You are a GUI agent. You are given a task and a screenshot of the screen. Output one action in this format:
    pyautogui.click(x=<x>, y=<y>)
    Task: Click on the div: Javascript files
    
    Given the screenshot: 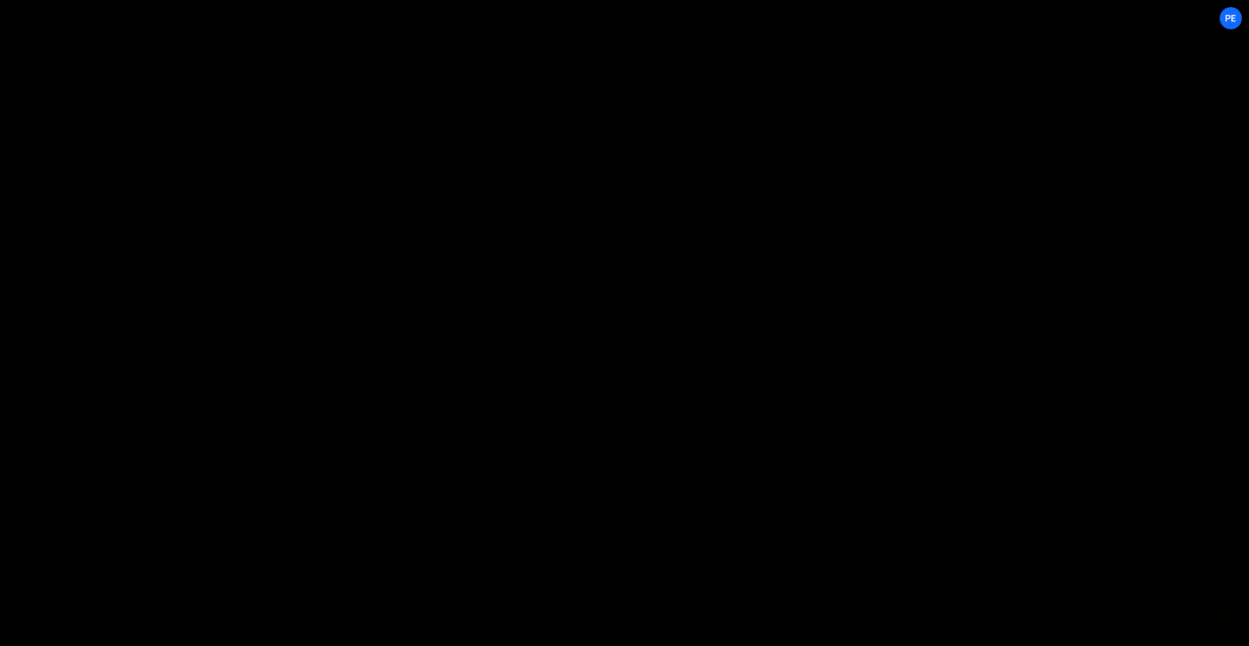 What is the action you would take?
    pyautogui.click(x=154, y=81)
    